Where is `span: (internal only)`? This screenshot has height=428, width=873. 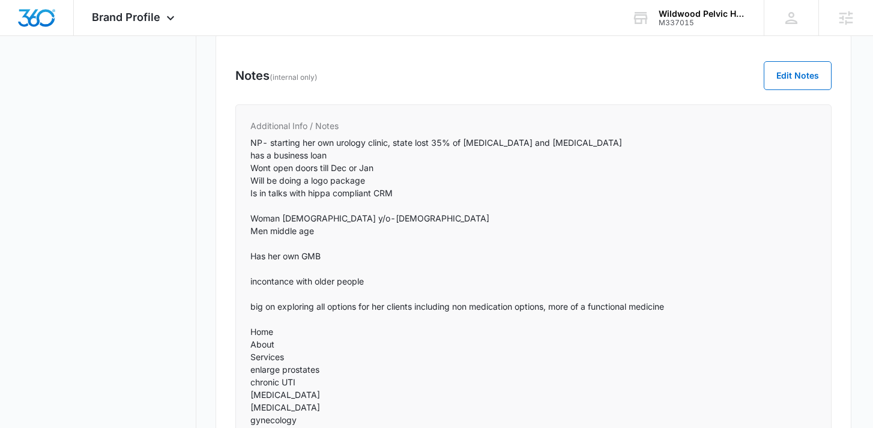 span: (internal only) is located at coordinates (293, 77).